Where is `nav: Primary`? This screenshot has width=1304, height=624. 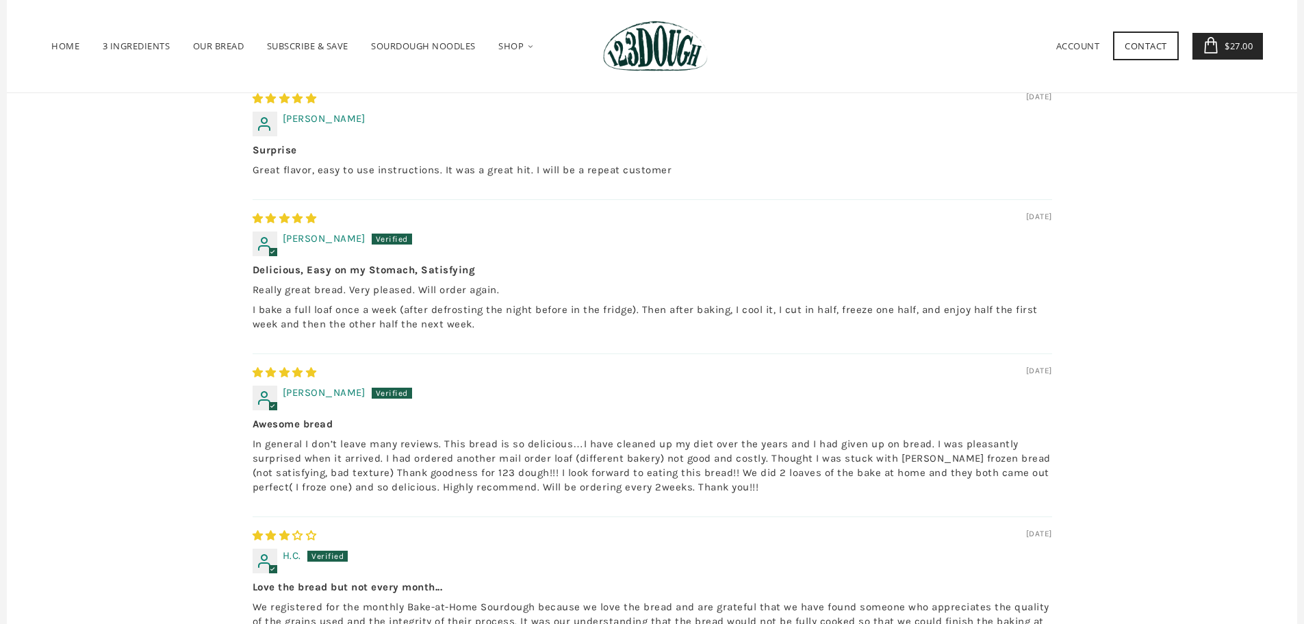 nav: Primary is located at coordinates (293, 47).